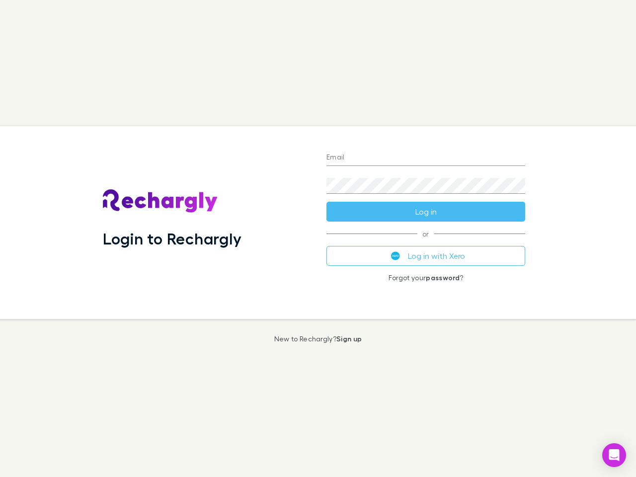  Describe the element at coordinates (172, 238) in the screenshot. I see `h1: Login to Rechargly` at that location.